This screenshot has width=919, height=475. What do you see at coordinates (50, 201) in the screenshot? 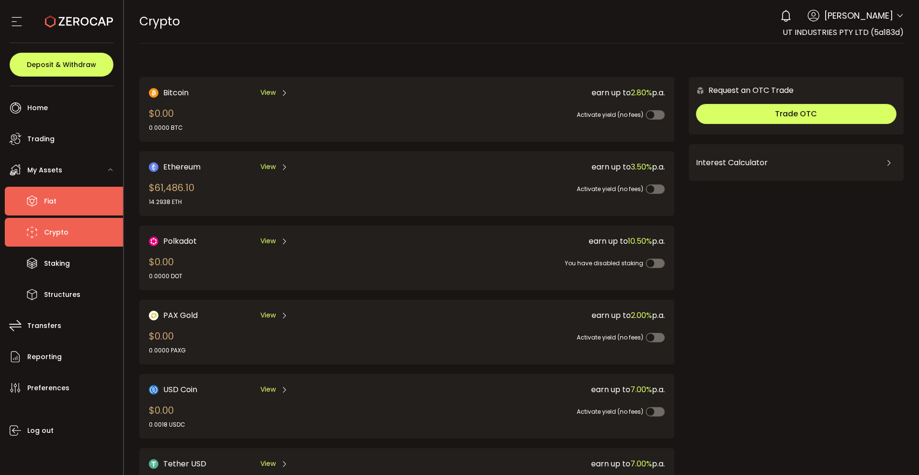
I see `span: Fiat` at bounding box center [50, 201].